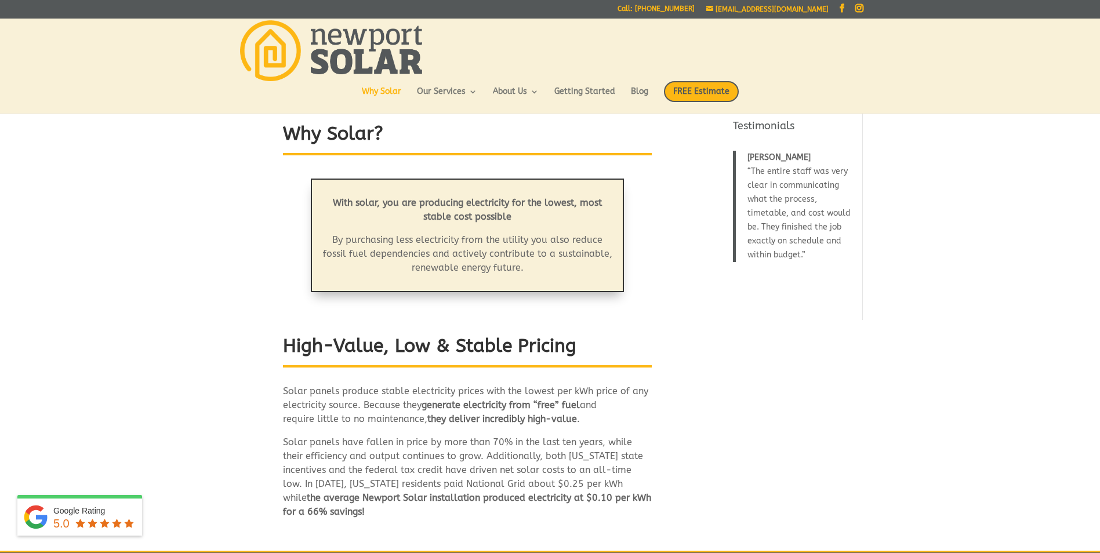 The image size is (1100, 553). Describe the element at coordinates (516, 97) in the screenshot. I see `a: About Us` at that location.